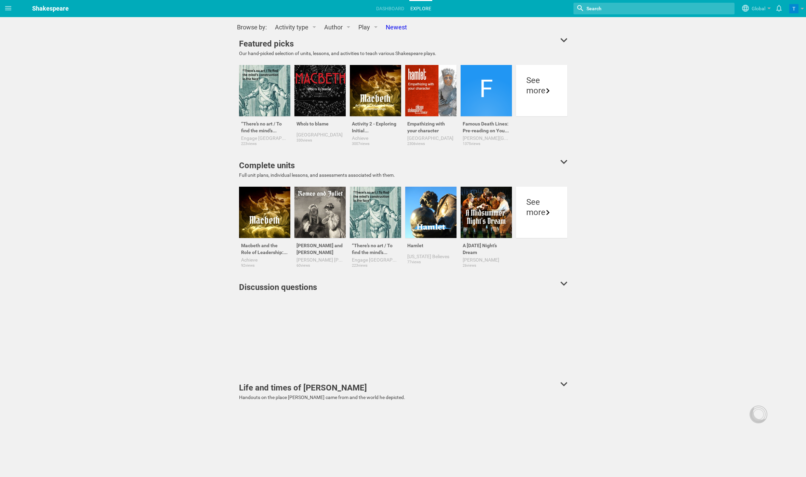  I want to click on div: 330 views, so click(320, 141).